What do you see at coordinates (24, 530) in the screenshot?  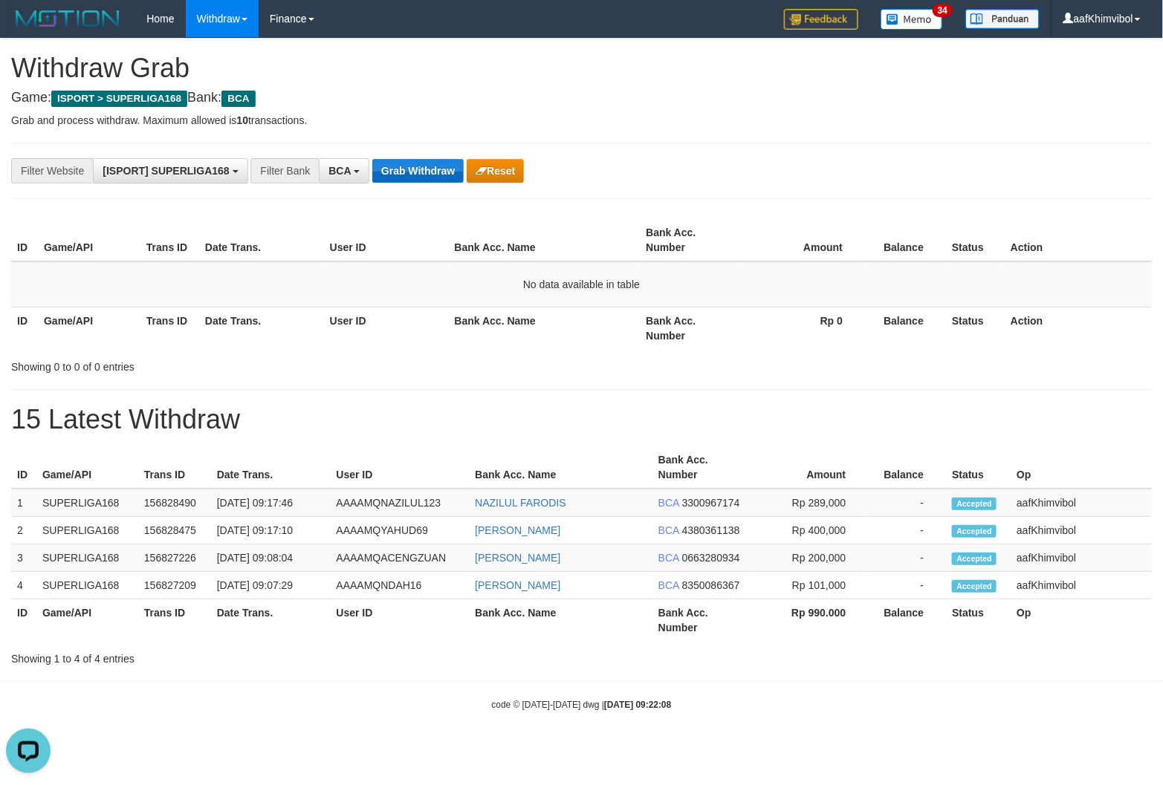 I see `td: 2` at bounding box center [24, 530].